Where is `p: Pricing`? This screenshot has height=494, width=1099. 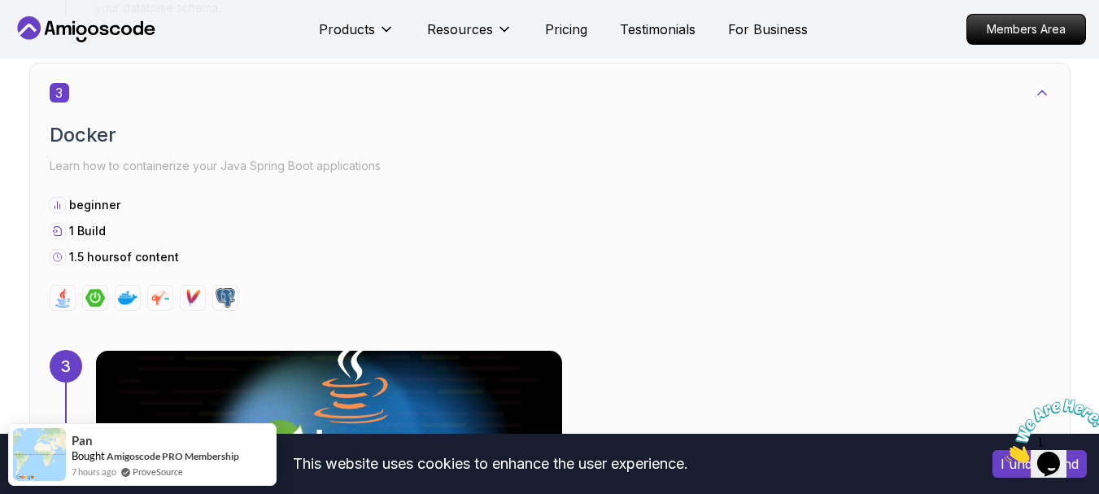 p: Pricing is located at coordinates (566, 29).